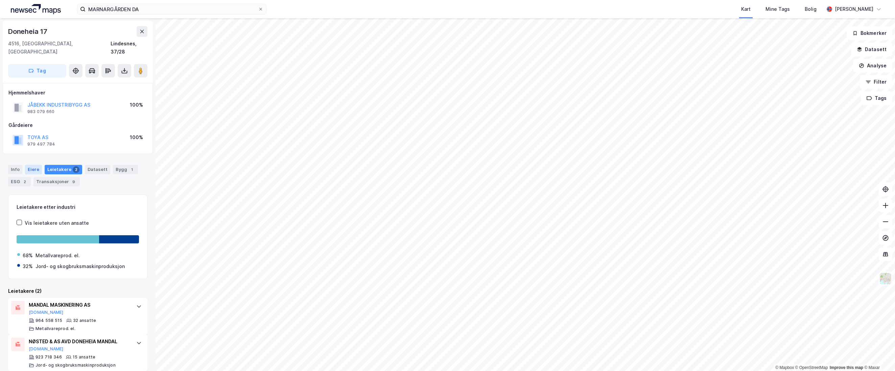 The height and width of the screenshot is (371, 895). I want to click on div: MANDAL MASKINERING AS, so click(79, 305).